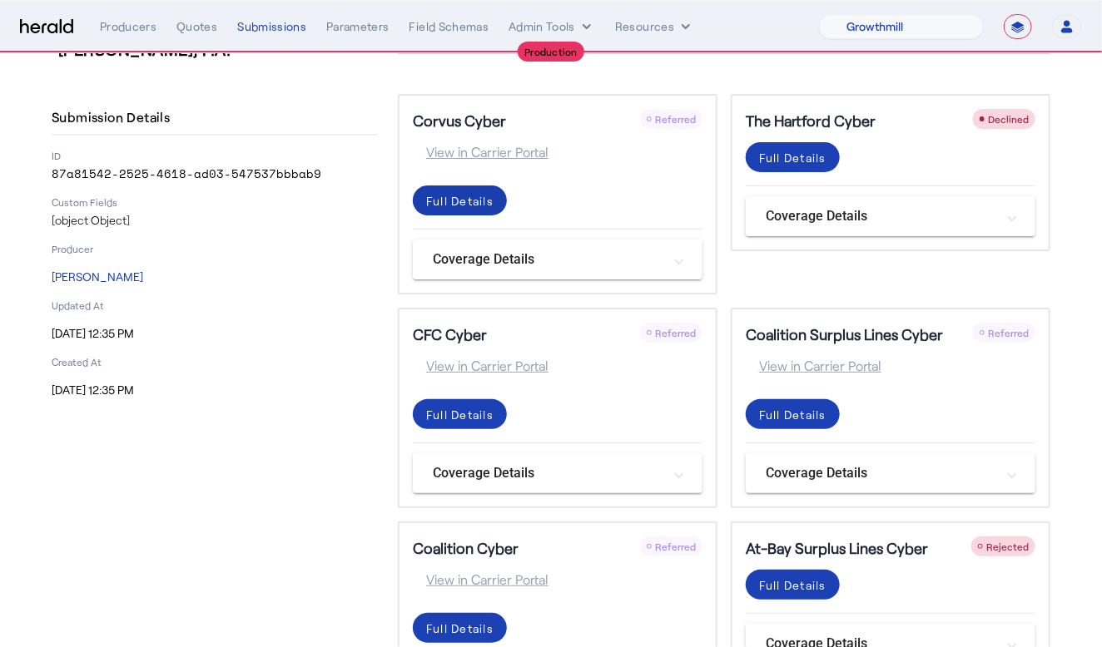  I want to click on h5: Corvus Cyber, so click(459, 121).